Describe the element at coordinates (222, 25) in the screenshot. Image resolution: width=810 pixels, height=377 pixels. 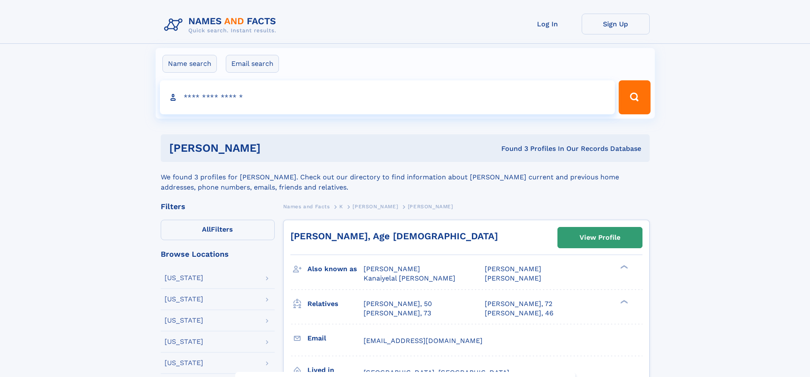
I see `img: Logo Names and Facts` at that location.